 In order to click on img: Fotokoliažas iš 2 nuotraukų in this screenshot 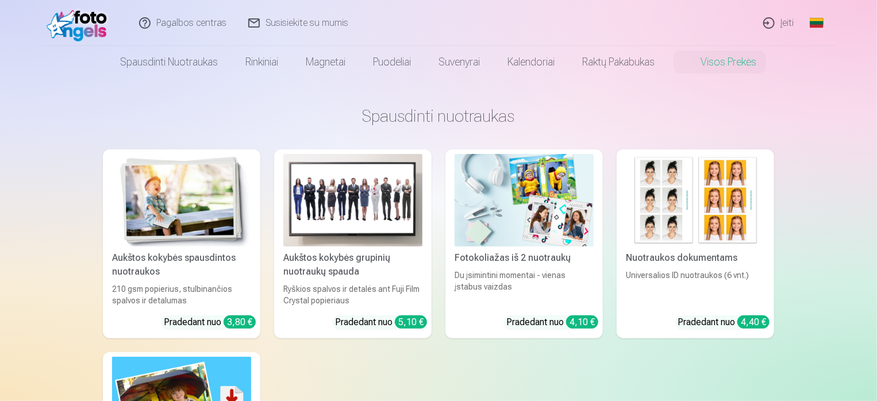, I will do `click(524, 200)`.